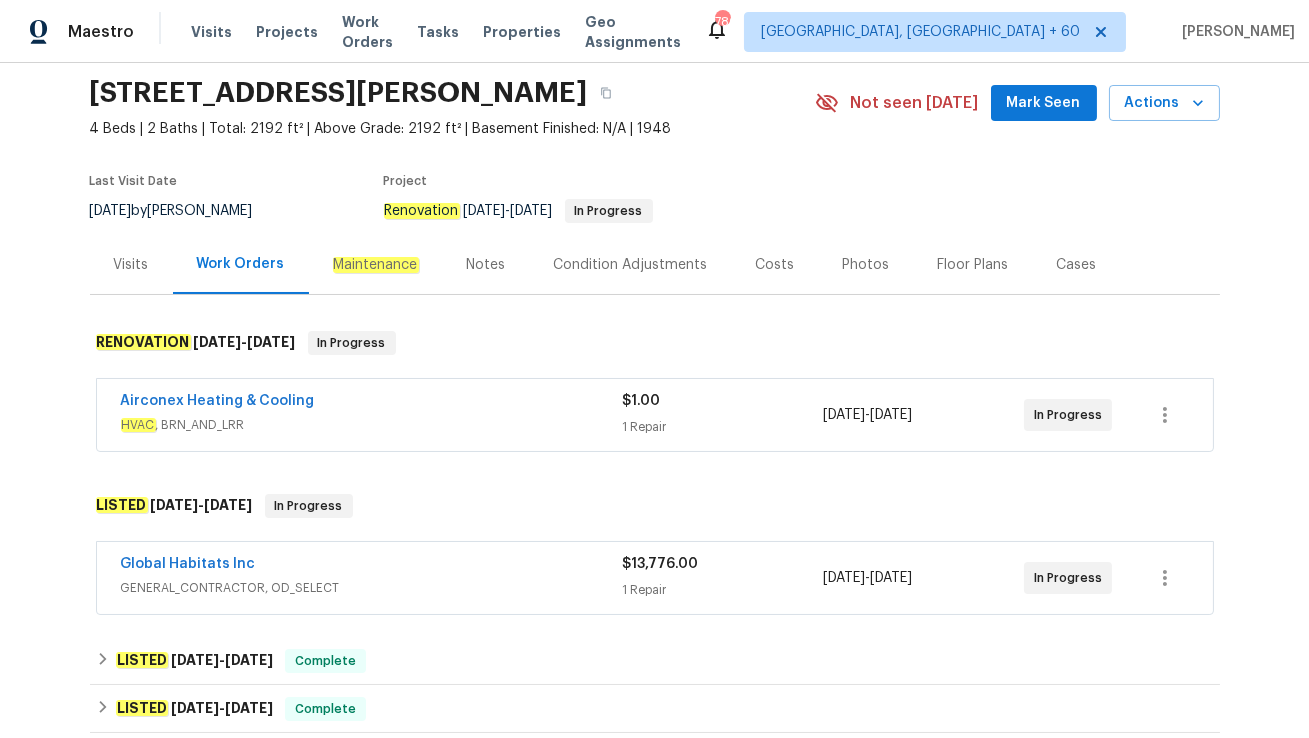 The image size is (1309, 738). What do you see at coordinates (1077, 265) in the screenshot?
I see `div: Cases` at bounding box center [1077, 265].